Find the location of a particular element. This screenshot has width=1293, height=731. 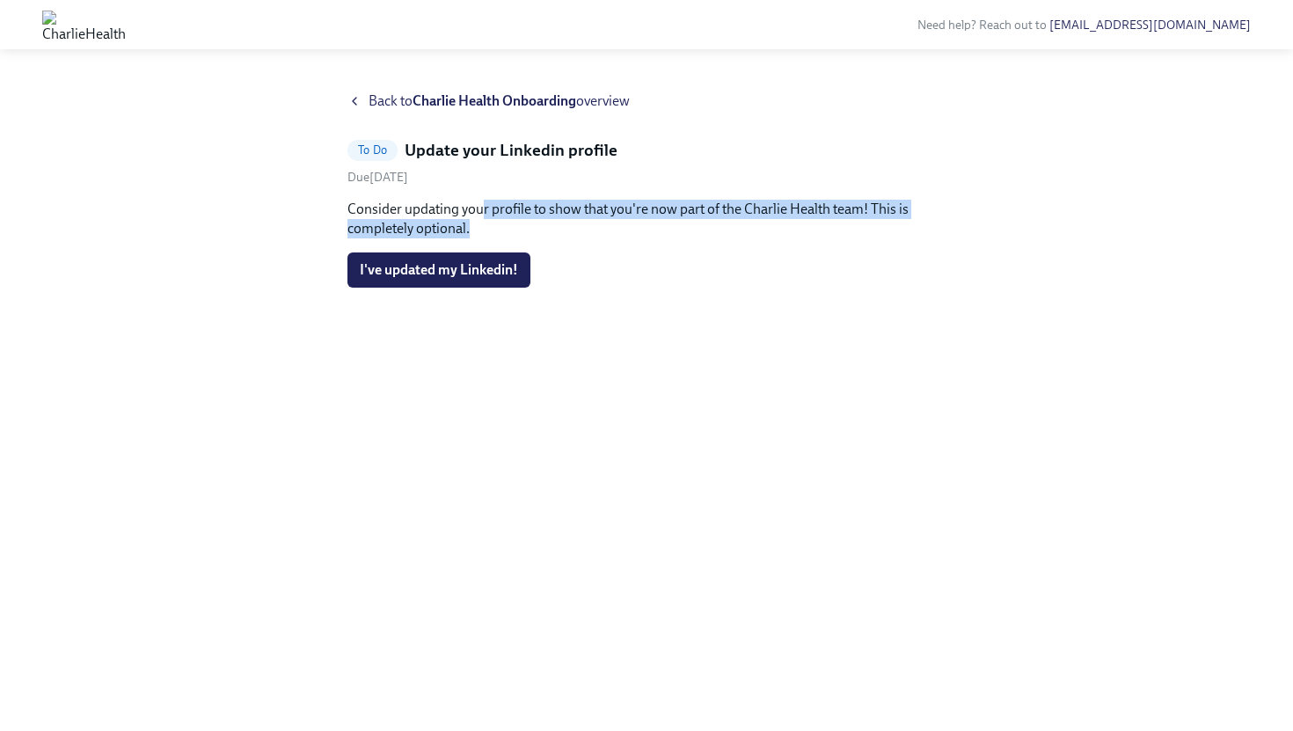

span: Back to overview is located at coordinates (499, 101).